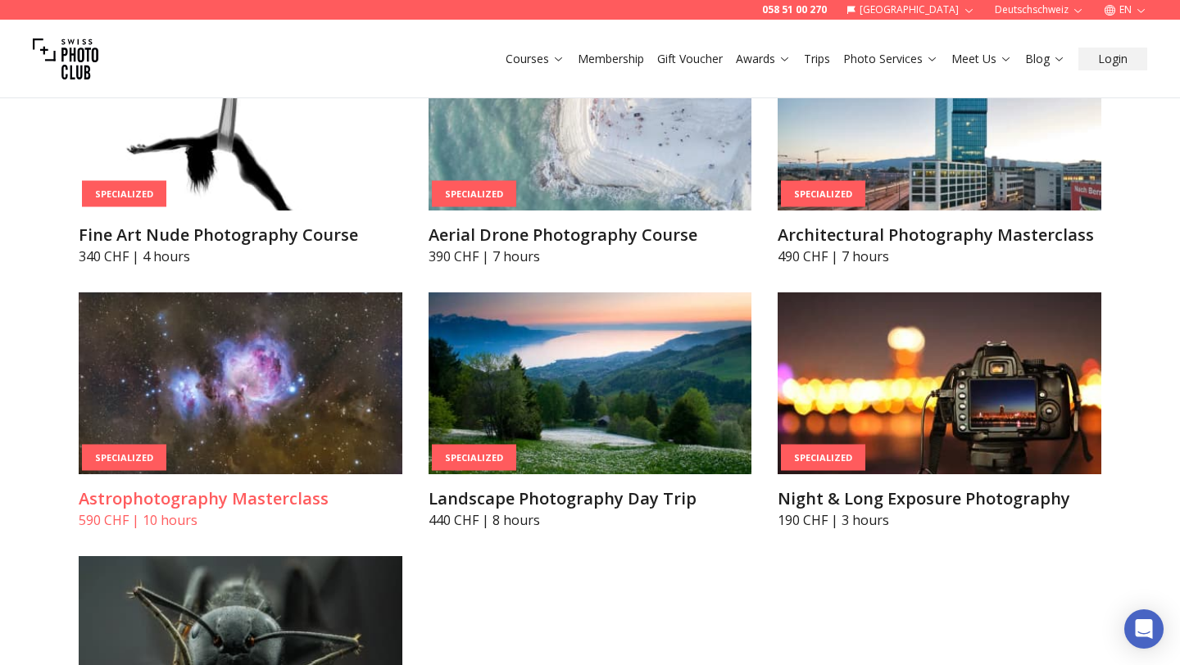  What do you see at coordinates (763, 59) in the screenshot?
I see `button: Awards` at bounding box center [763, 59].